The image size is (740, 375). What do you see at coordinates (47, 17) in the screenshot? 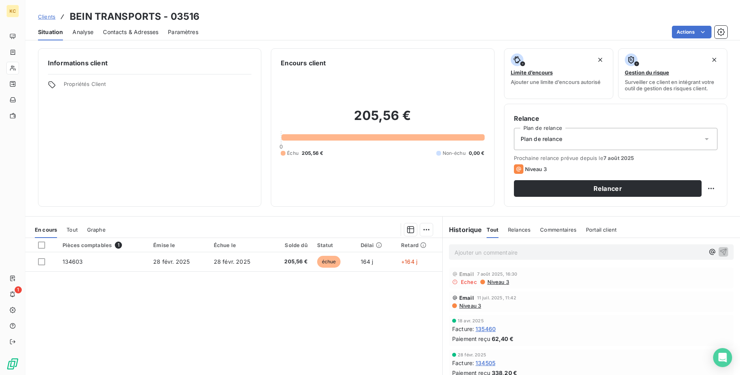
I see `span: Clients` at bounding box center [47, 17].